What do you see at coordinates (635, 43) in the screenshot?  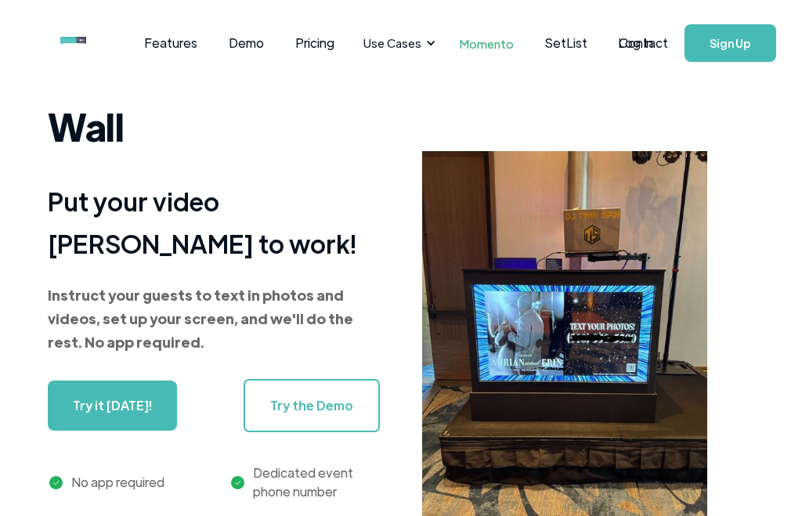 I see `a: Log In` at bounding box center [635, 43].